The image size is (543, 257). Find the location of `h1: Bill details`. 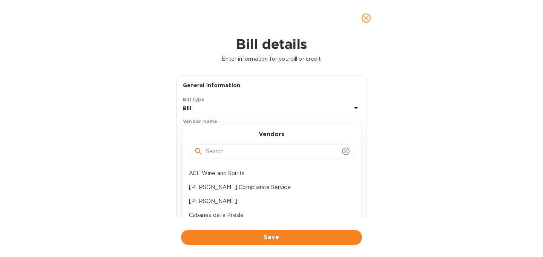

h1: Bill details is located at coordinates (272, 44).